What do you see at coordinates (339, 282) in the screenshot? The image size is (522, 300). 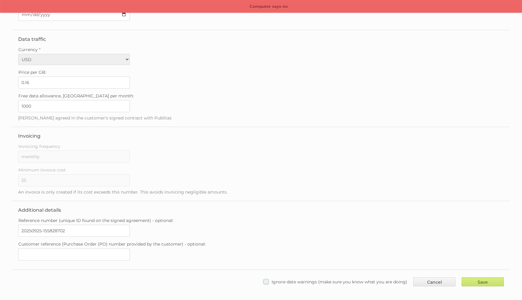 I see `span: Ignore date warnings (make sure you know what you are doing)` at bounding box center [339, 282].